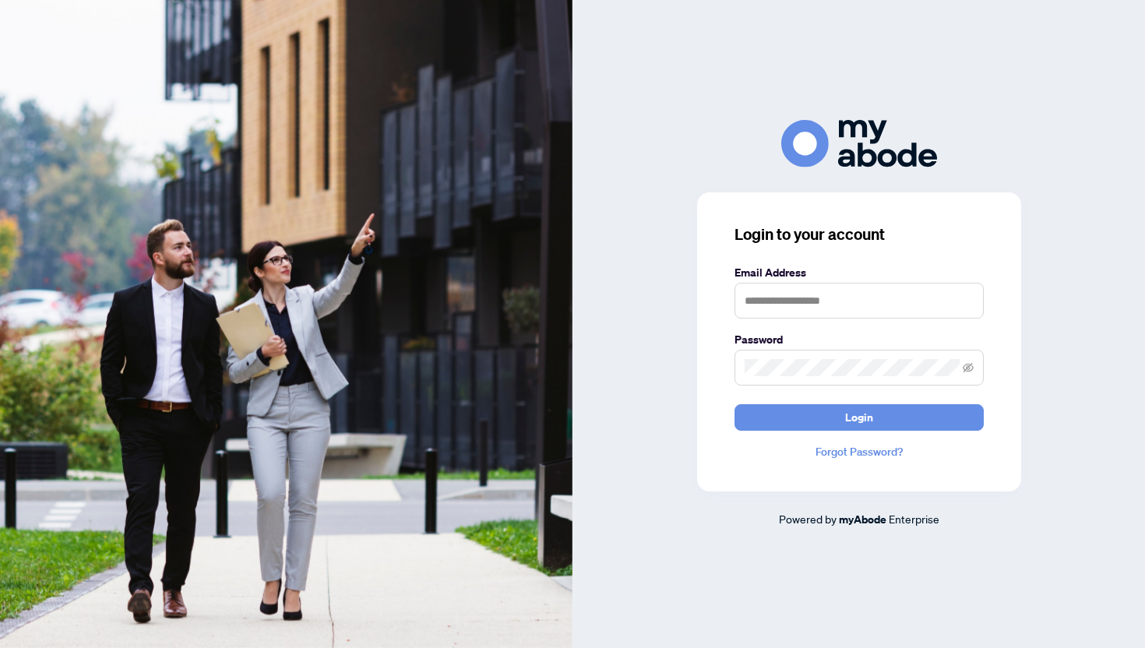 The image size is (1145, 648). What do you see at coordinates (859, 418) in the screenshot?
I see `span: Login` at bounding box center [859, 418].